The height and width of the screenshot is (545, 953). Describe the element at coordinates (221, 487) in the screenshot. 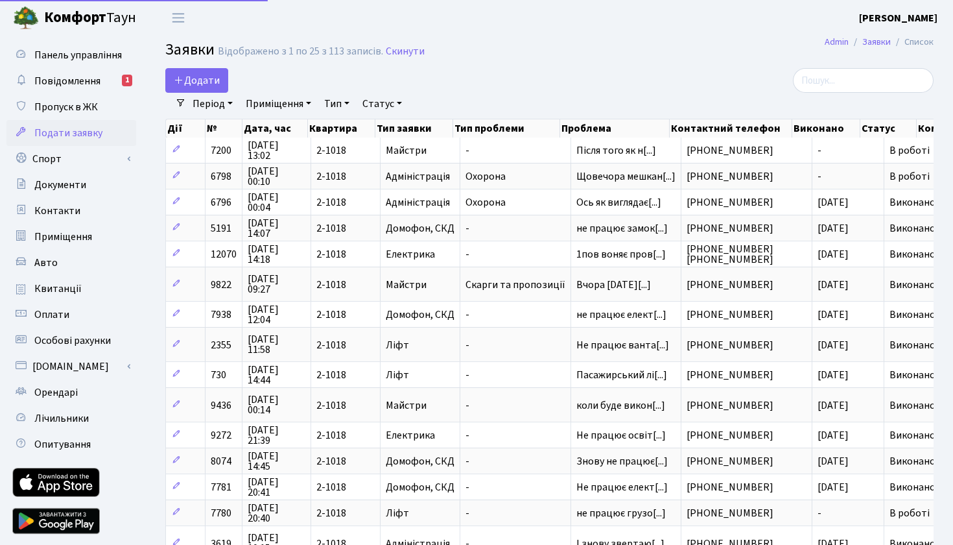

I see `span: 7781` at that location.